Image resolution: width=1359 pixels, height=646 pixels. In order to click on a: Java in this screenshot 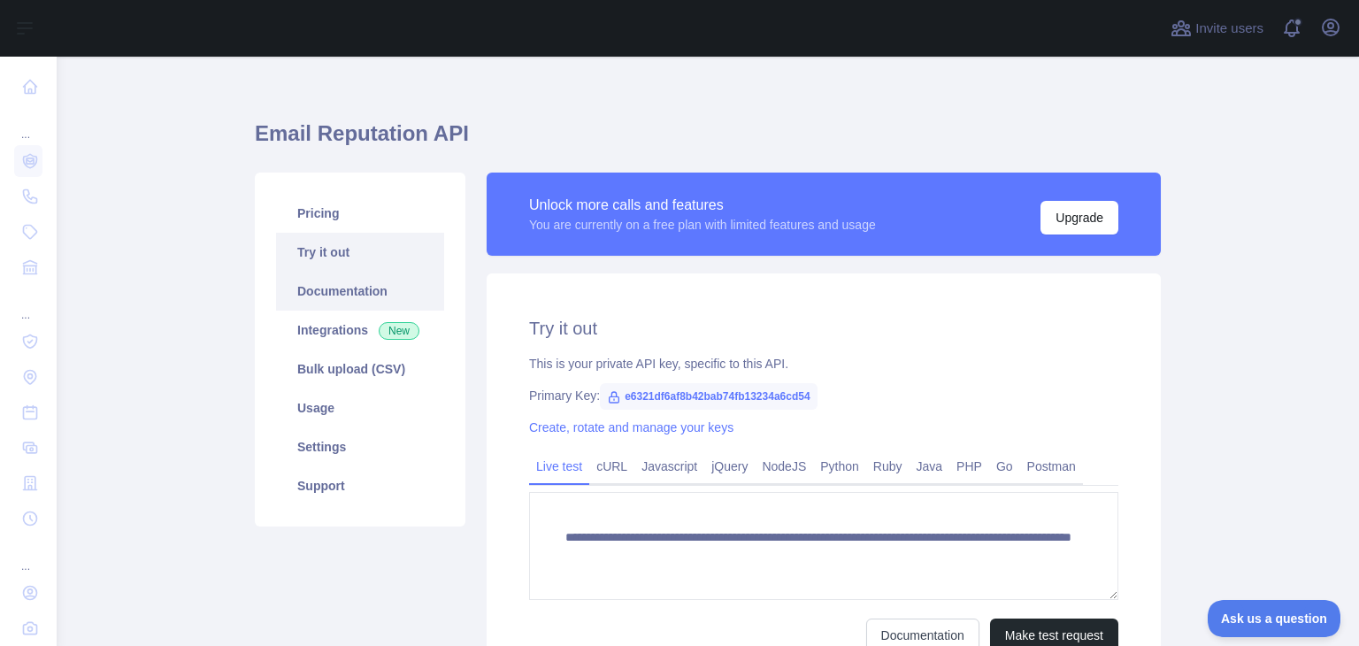, I will do `click(930, 466)`.